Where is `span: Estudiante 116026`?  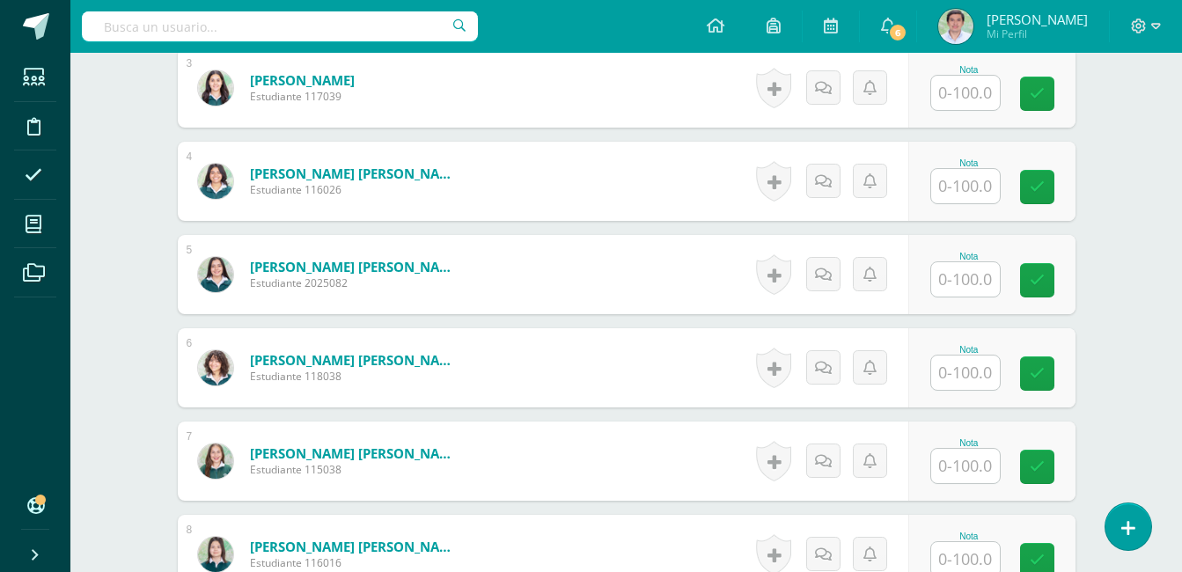
span: Estudiante 116026 is located at coordinates (356, 189).